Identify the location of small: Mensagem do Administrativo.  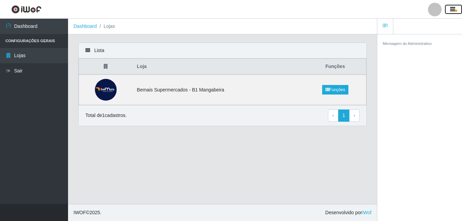
(407, 44).